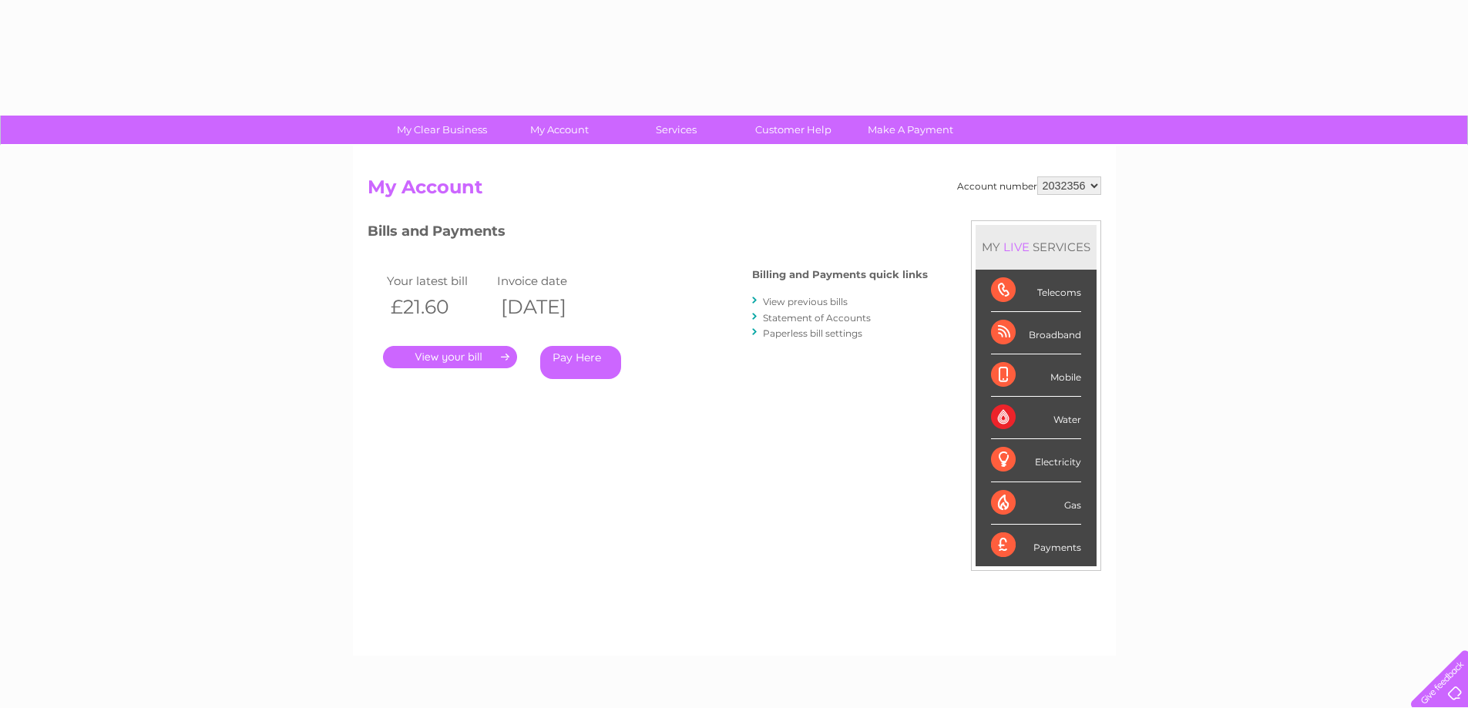  What do you see at coordinates (1036, 503) in the screenshot?
I see `div: Gas` at bounding box center [1036, 503].